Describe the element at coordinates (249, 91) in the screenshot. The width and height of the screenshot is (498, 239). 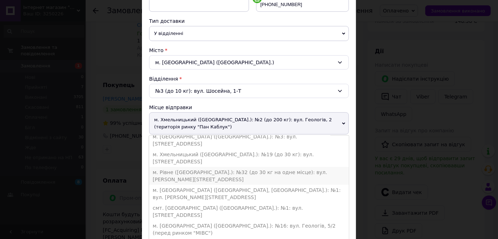
I see `div: №3 (до 10 кг): вул. Шосейна, 1-Т` at that location.